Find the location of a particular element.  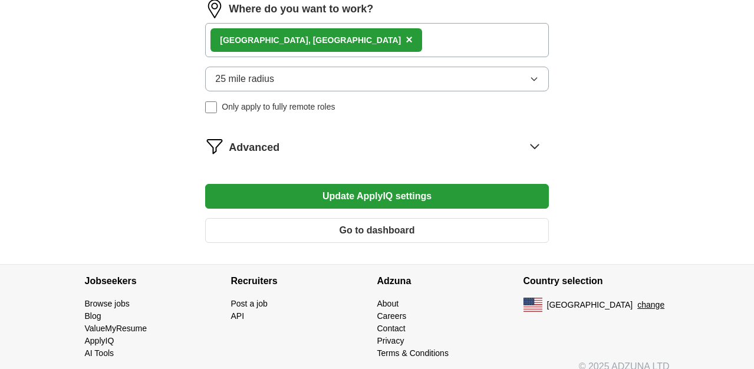

a: Terms & Conditions is located at coordinates (413, 353).